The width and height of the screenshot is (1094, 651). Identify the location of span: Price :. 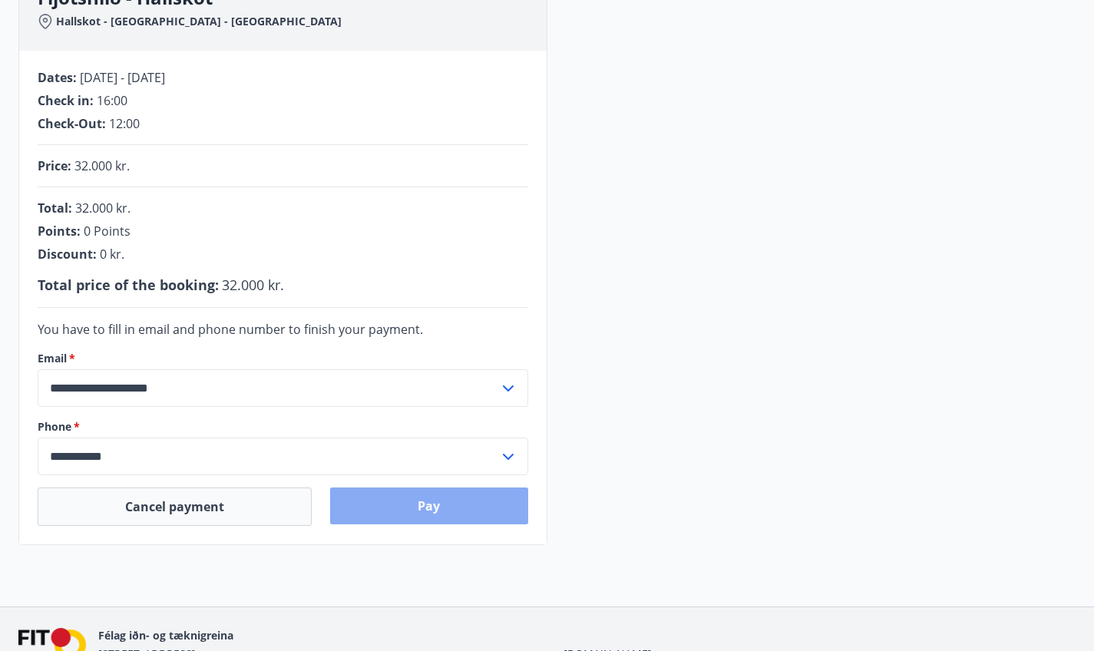
(55, 166).